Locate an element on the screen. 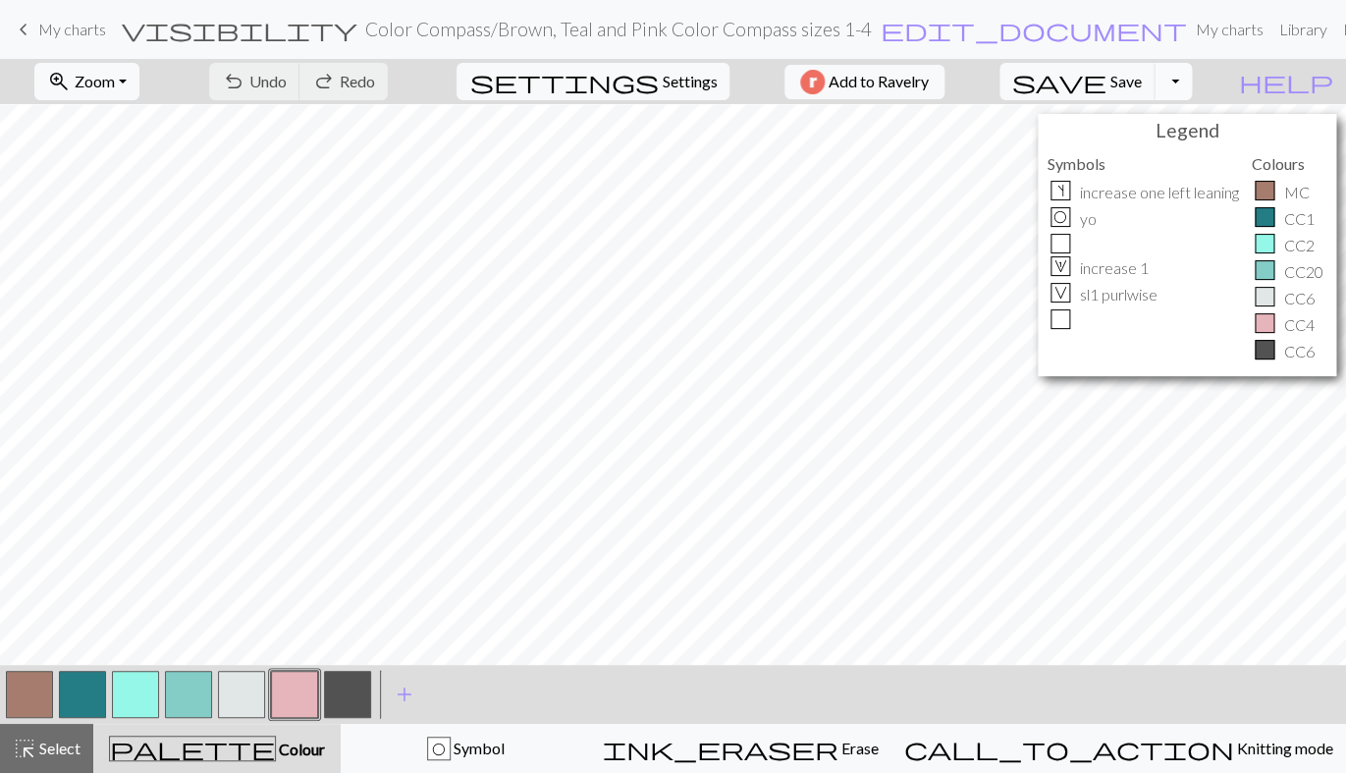 The width and height of the screenshot is (1346, 773). div: V is located at coordinates (1061, 293).